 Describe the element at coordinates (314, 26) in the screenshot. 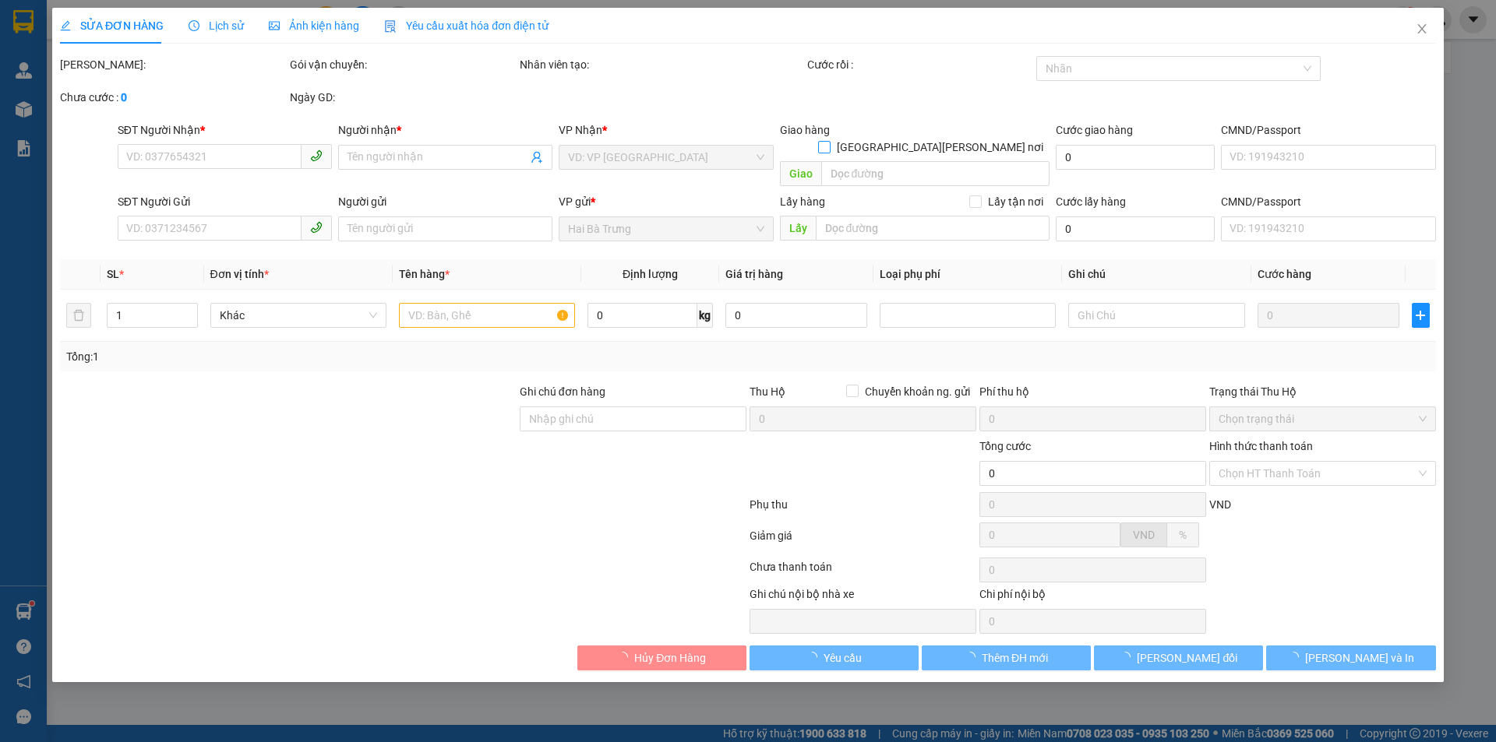

I see `span: Ảnh kiện hàng` at that location.